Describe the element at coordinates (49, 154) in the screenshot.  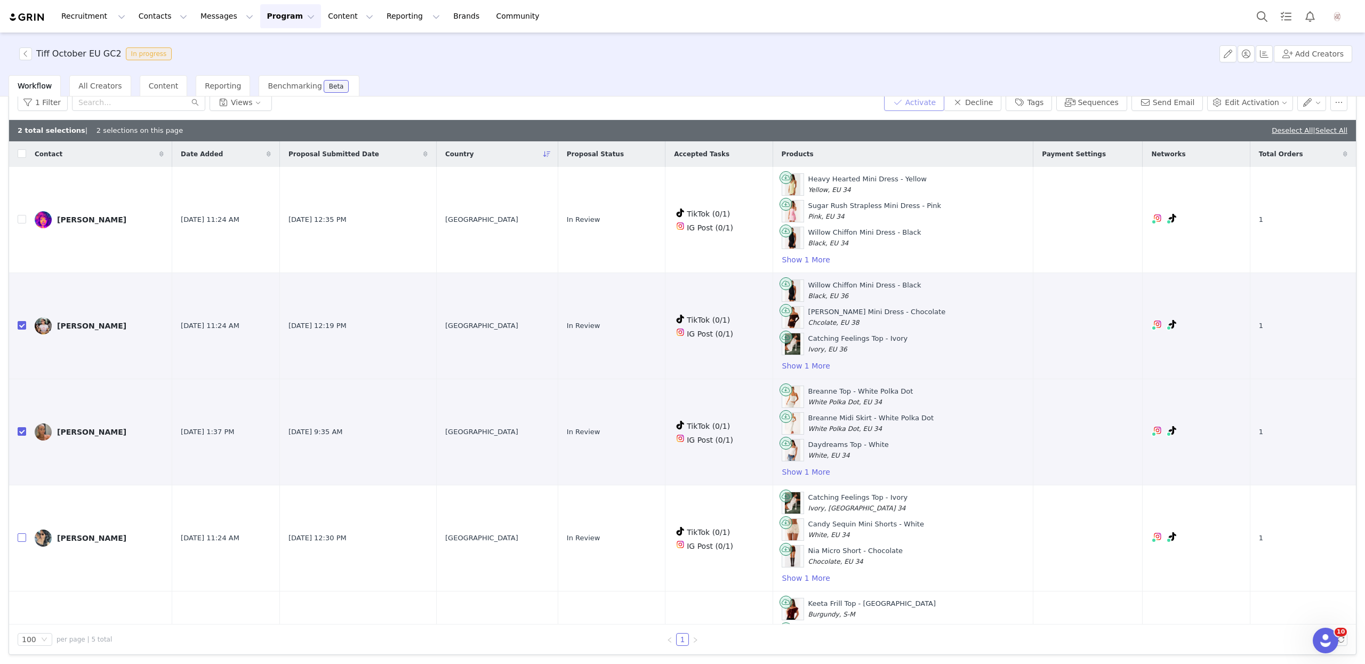
I see `span: Contact` at that location.